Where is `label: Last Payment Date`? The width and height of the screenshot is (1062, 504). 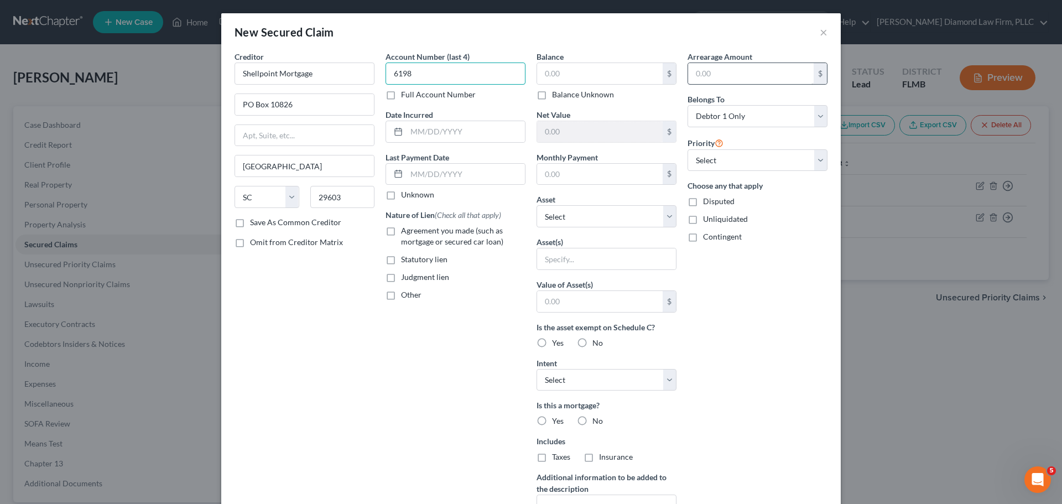
label: Last Payment Date is located at coordinates (417, 157).